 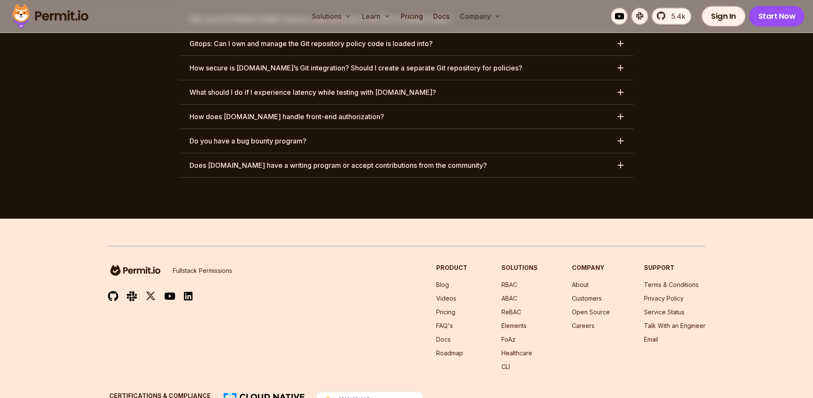 I want to click on h3: Solutions, so click(x=520, y=268).